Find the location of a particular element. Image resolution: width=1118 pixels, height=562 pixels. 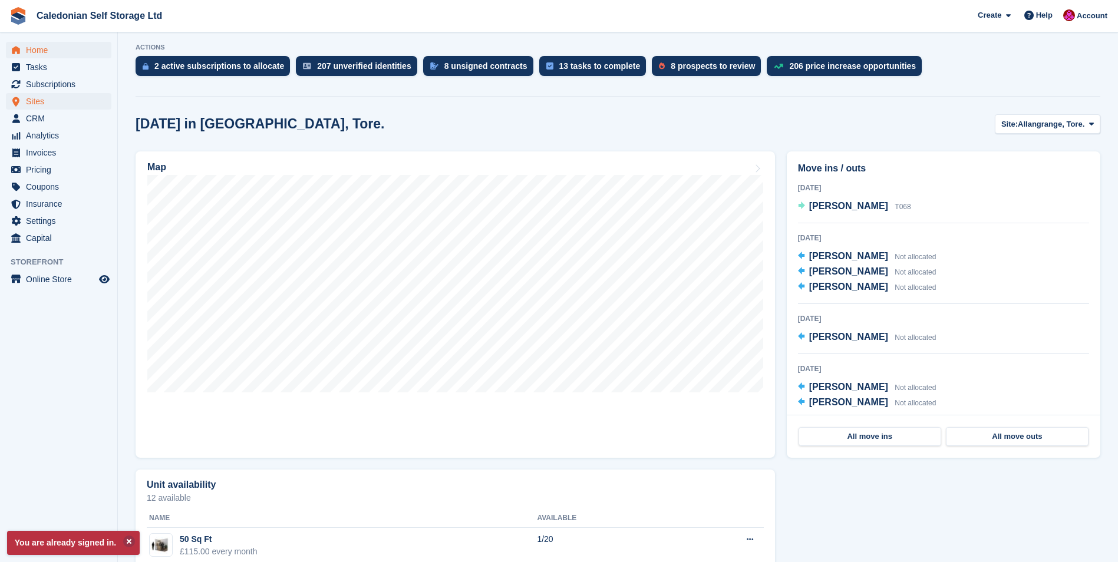

img: Donald Mathieson is located at coordinates (1069, 15).